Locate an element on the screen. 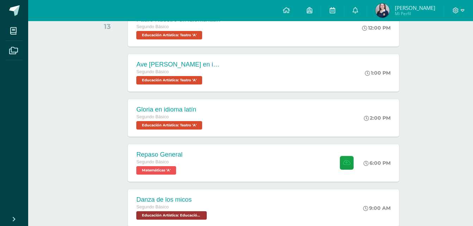 This screenshot has height=226, width=473. span: Matemáticas 'A' is located at coordinates (156, 171).